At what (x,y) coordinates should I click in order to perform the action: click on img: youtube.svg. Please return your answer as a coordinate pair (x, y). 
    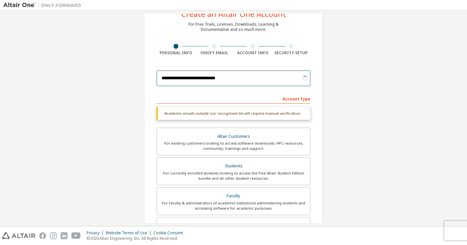
    Looking at the image, I should click on (76, 235).